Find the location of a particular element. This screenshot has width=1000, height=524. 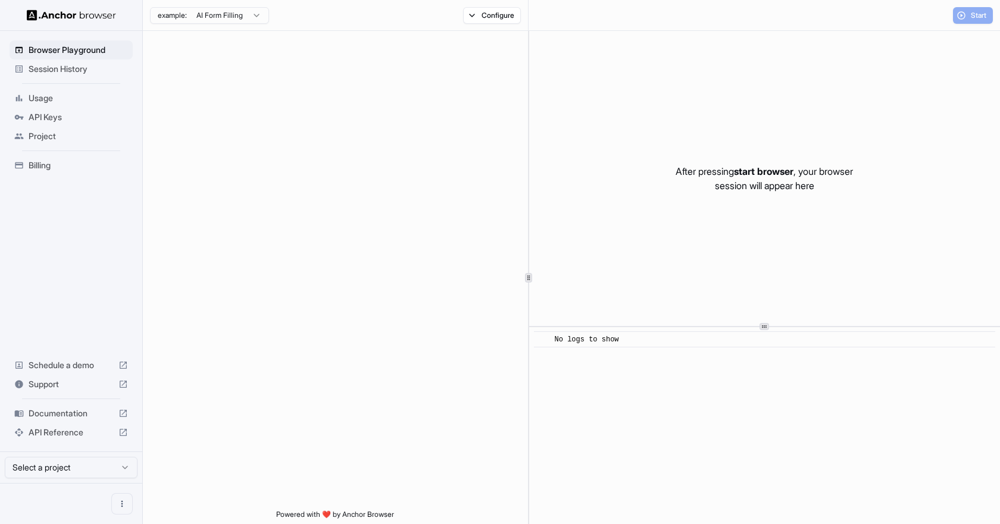

div: Documentation is located at coordinates (71, 414).